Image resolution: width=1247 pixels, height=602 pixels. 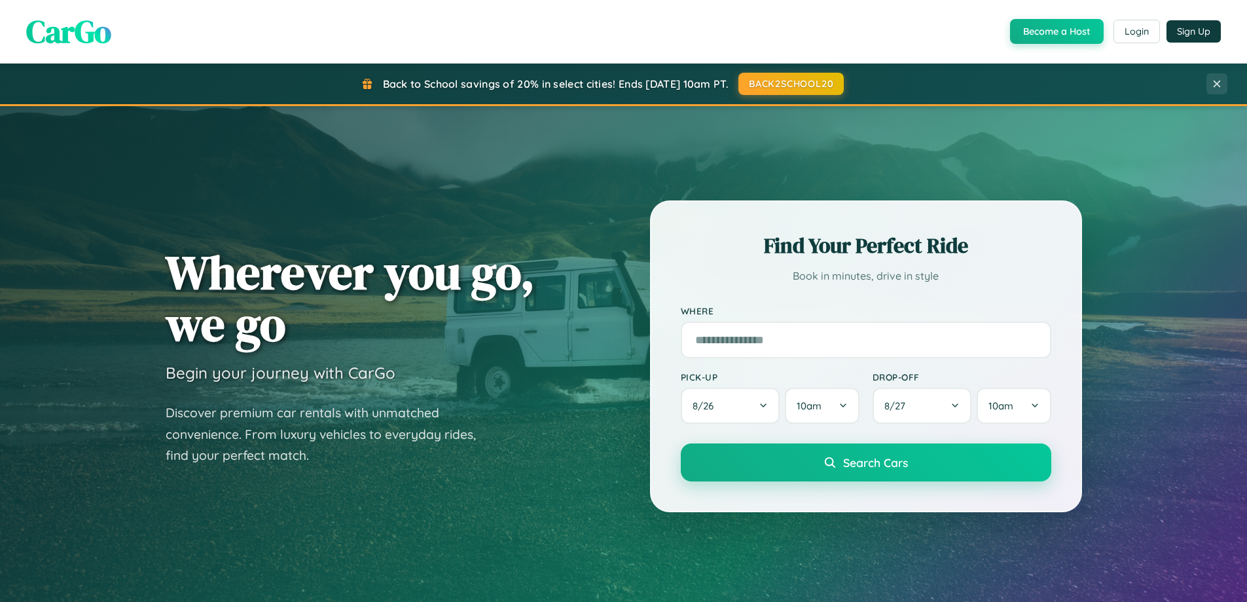 I want to click on span: 8 / 26, so click(x=706, y=405).